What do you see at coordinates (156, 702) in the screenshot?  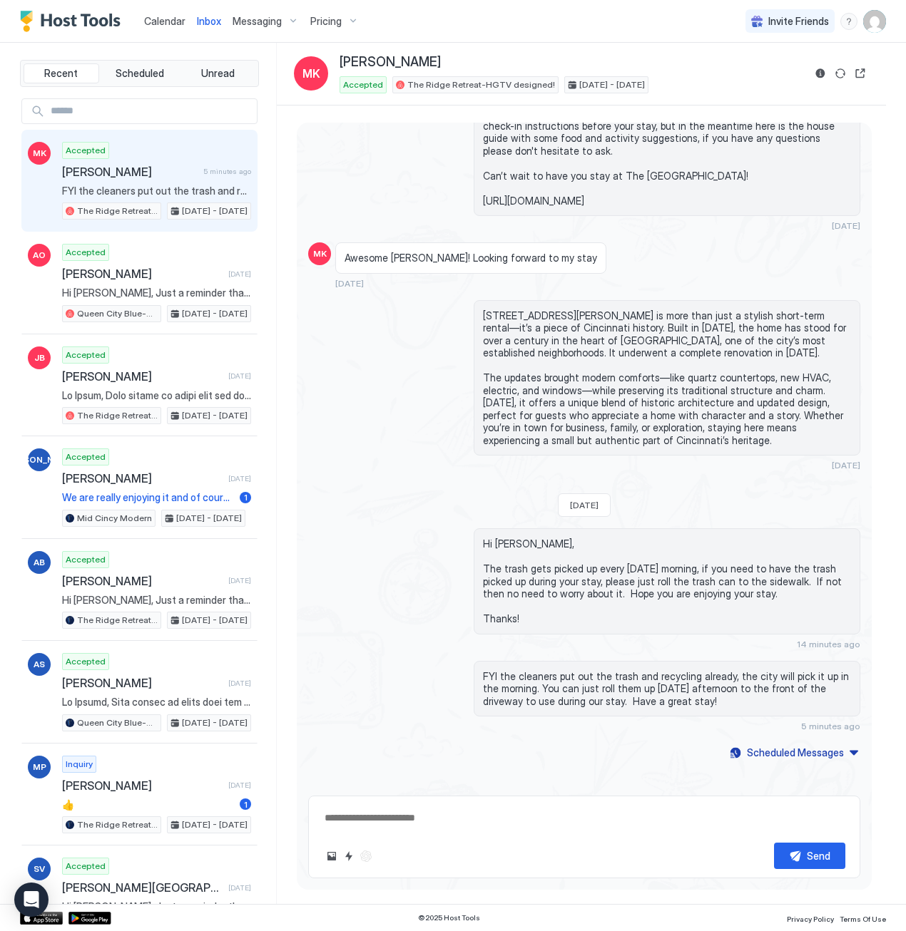 I see `span: Lo Ipsumd, Sita consec ad elits doei tem inci utl etdo magn aliquaenima minim veni quis. Nos exe ...` at bounding box center [156, 702].